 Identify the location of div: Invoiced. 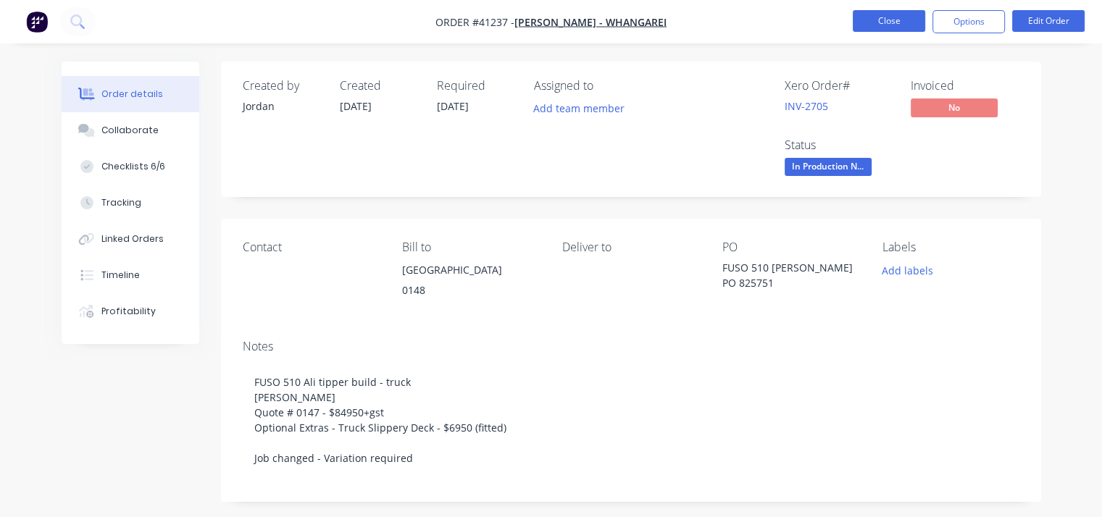
(965, 85).